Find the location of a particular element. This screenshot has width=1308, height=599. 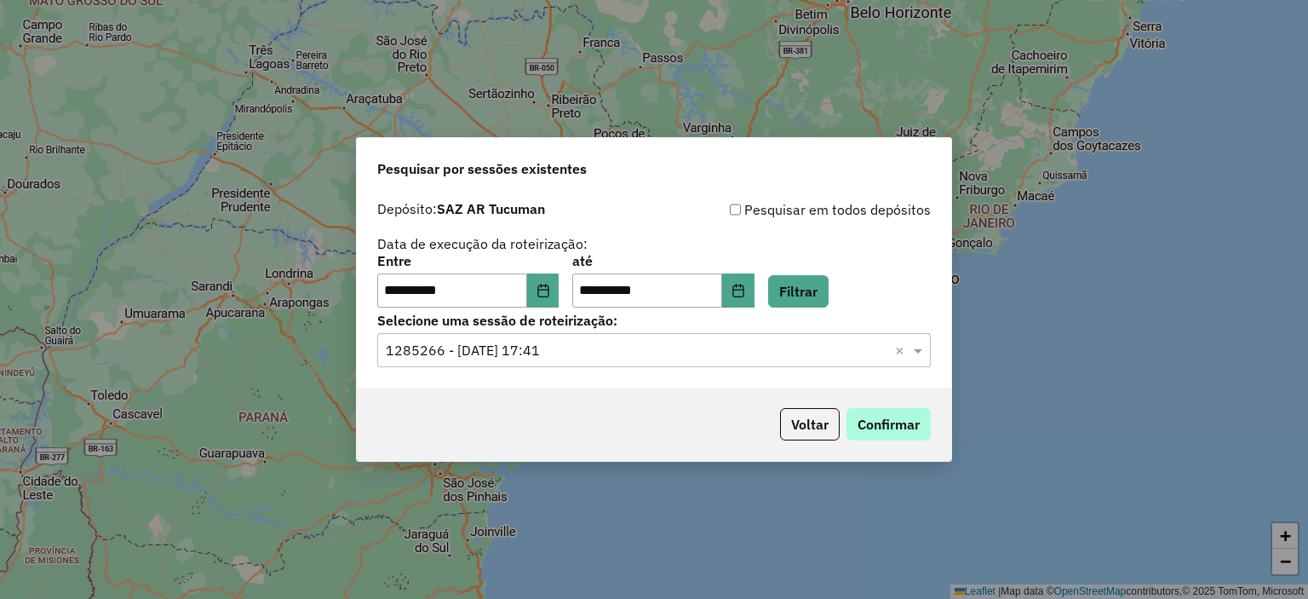

button: Confirmar is located at coordinates (888, 424).